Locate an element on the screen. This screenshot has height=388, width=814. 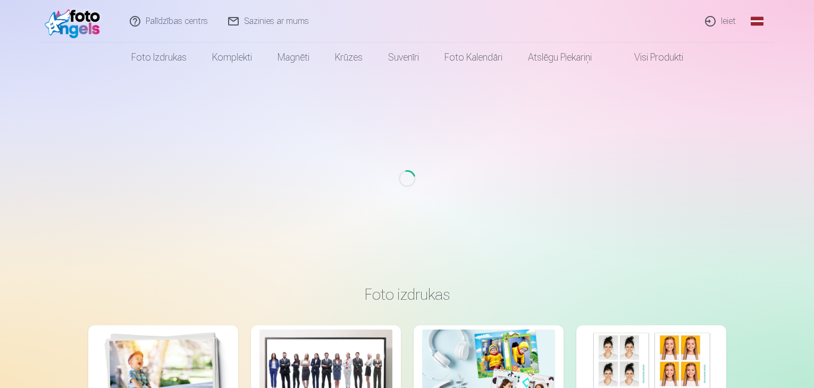
img: /fa1 is located at coordinates (75, 21).